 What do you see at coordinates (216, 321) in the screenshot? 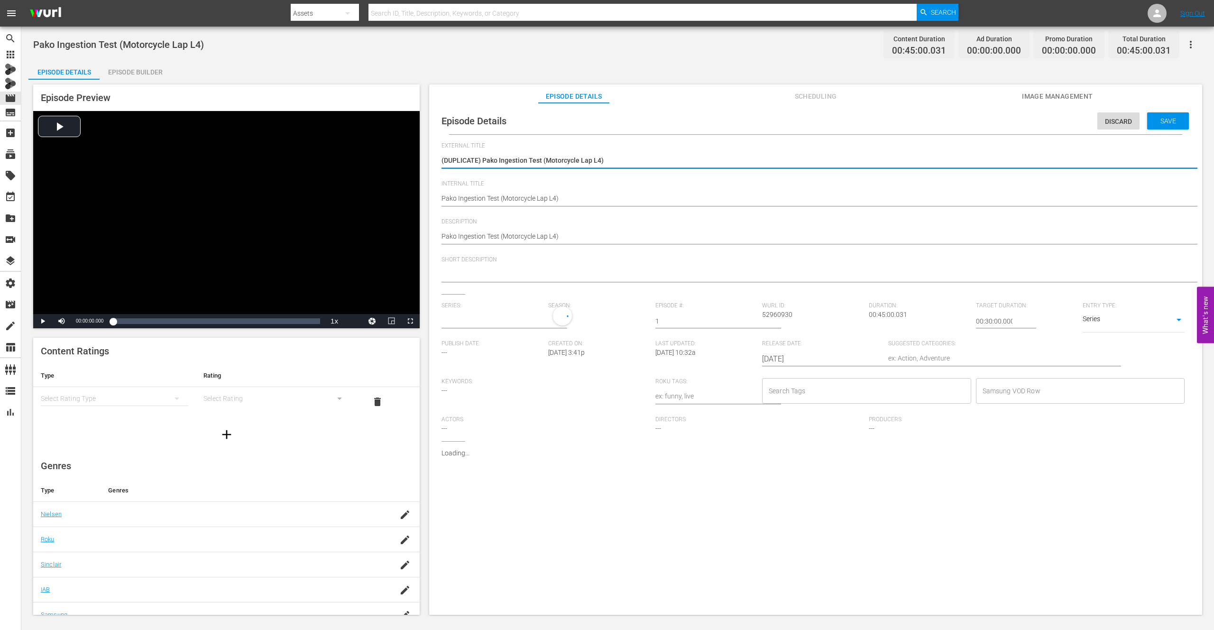
I see `div: Progress Bar` at bounding box center [216, 321].